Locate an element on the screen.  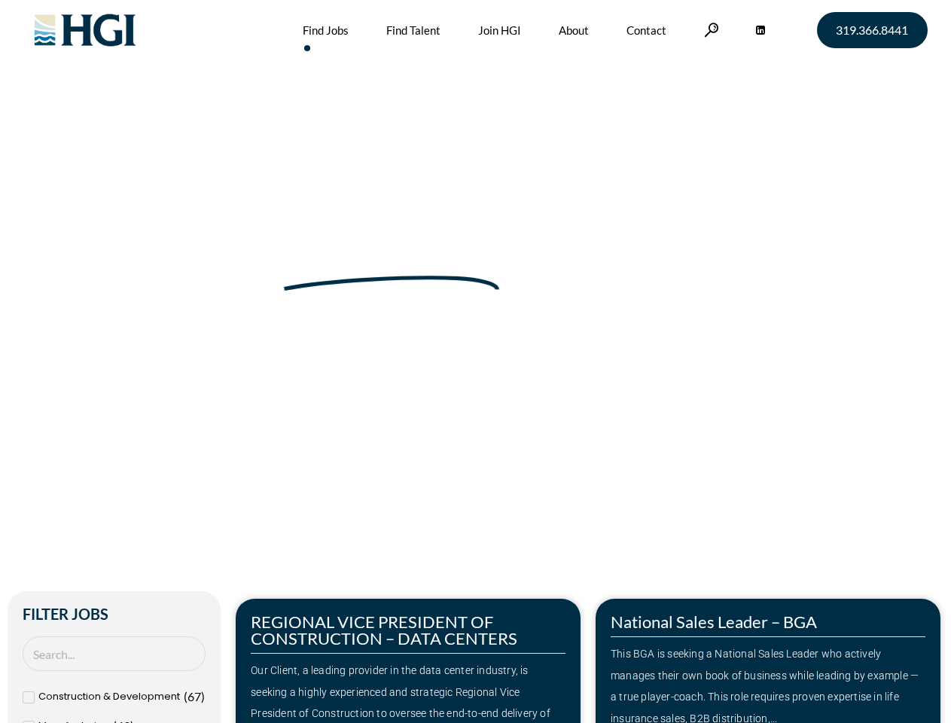
span: 67 is located at coordinates (194, 695).